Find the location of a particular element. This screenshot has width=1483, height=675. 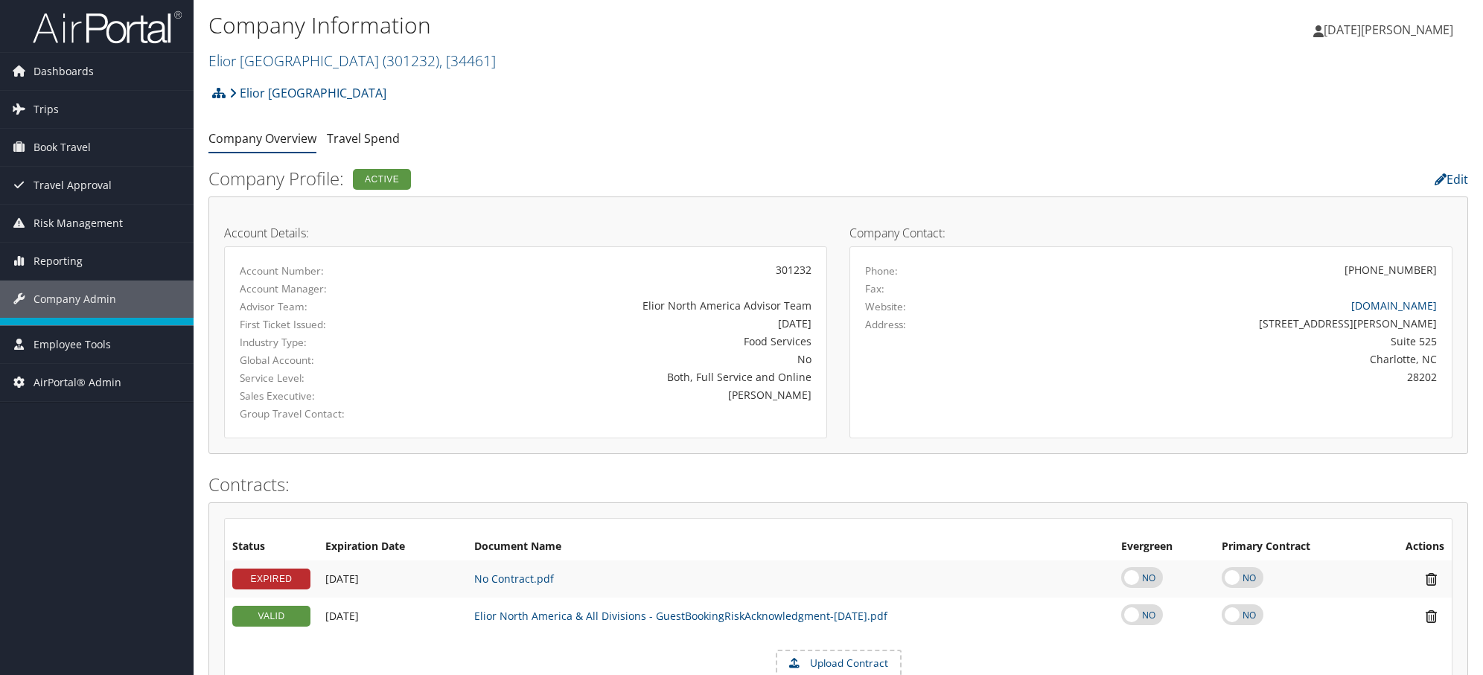

th: Status is located at coordinates (271, 547).